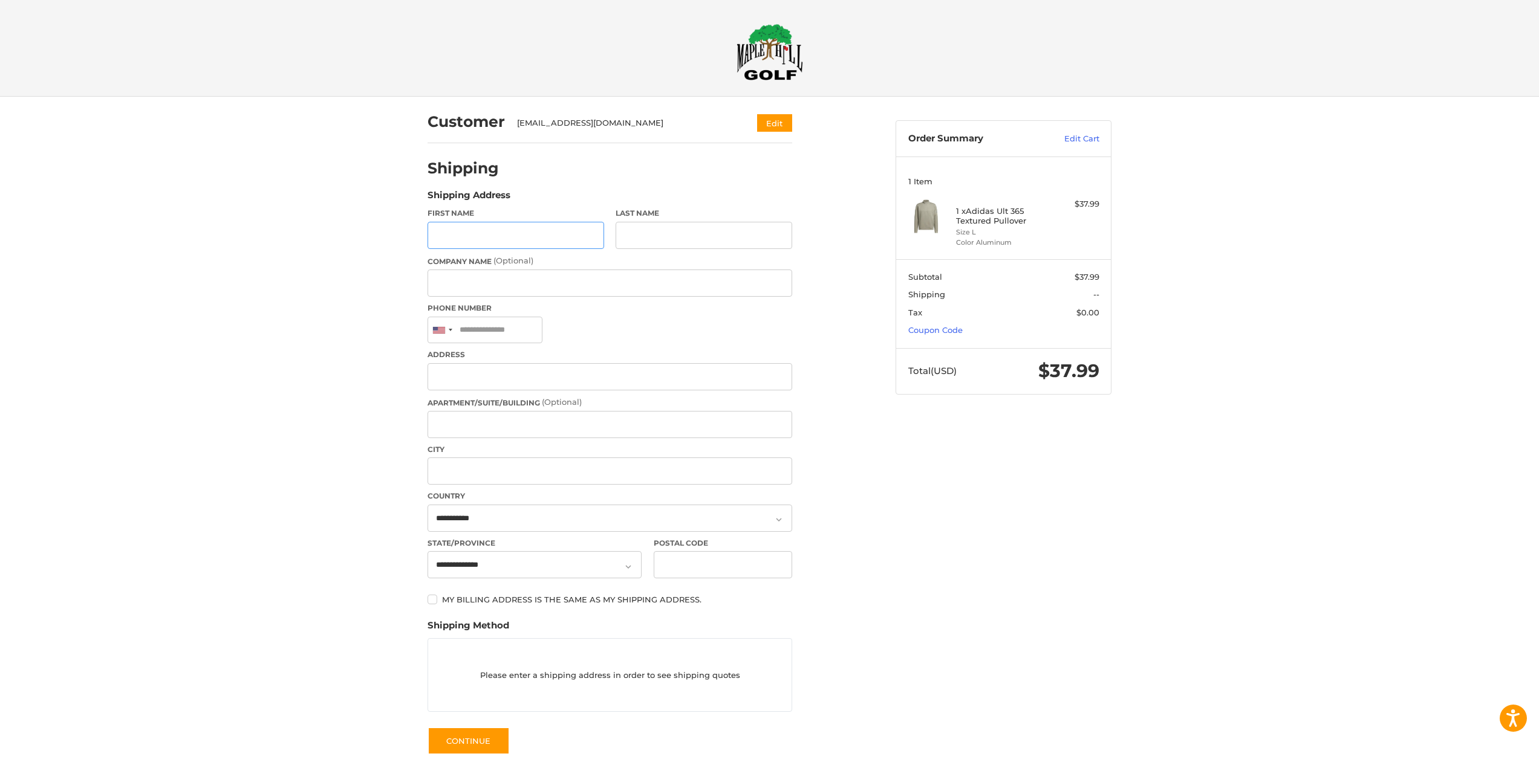 The width and height of the screenshot is (1539, 768). Describe the element at coordinates (609, 308) in the screenshot. I see `label: Phone Number` at that location.